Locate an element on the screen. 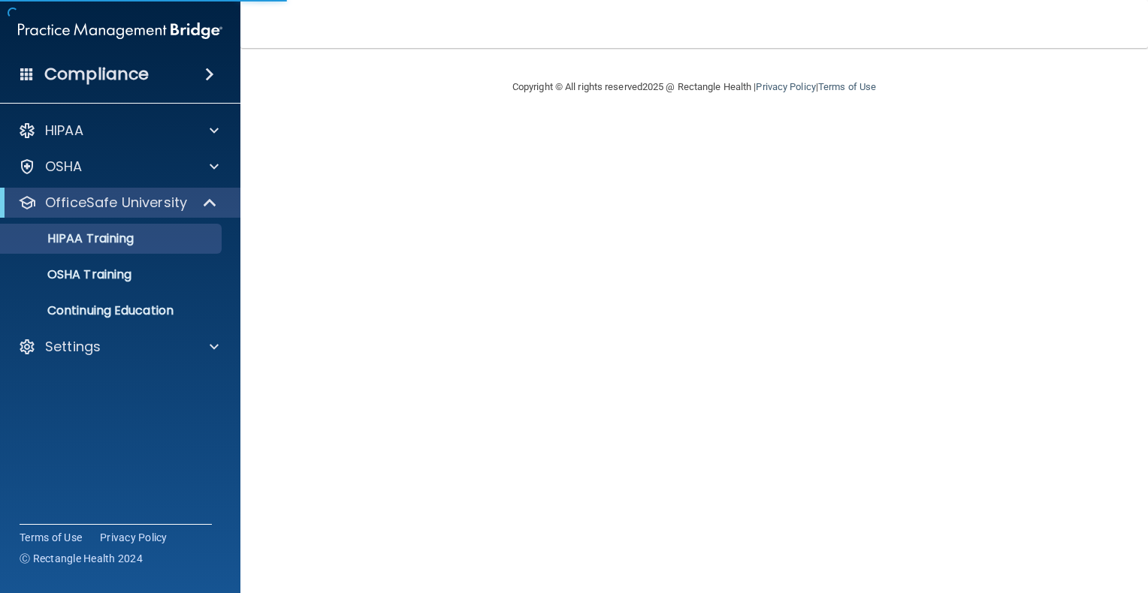  a: OSHA is located at coordinates (118, 167).